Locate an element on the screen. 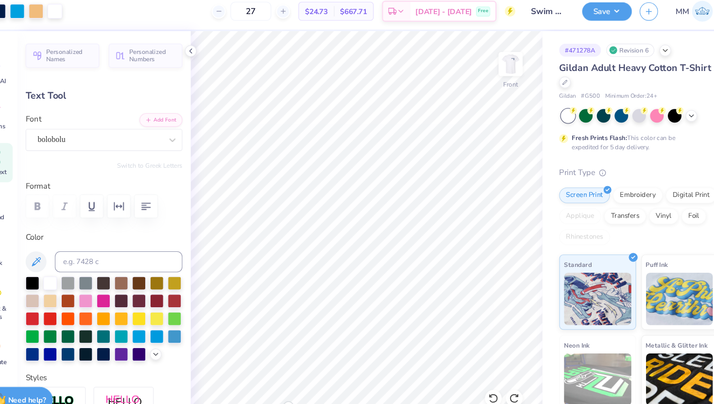 The image size is (714, 404). div: Transfers is located at coordinates (609, 208).